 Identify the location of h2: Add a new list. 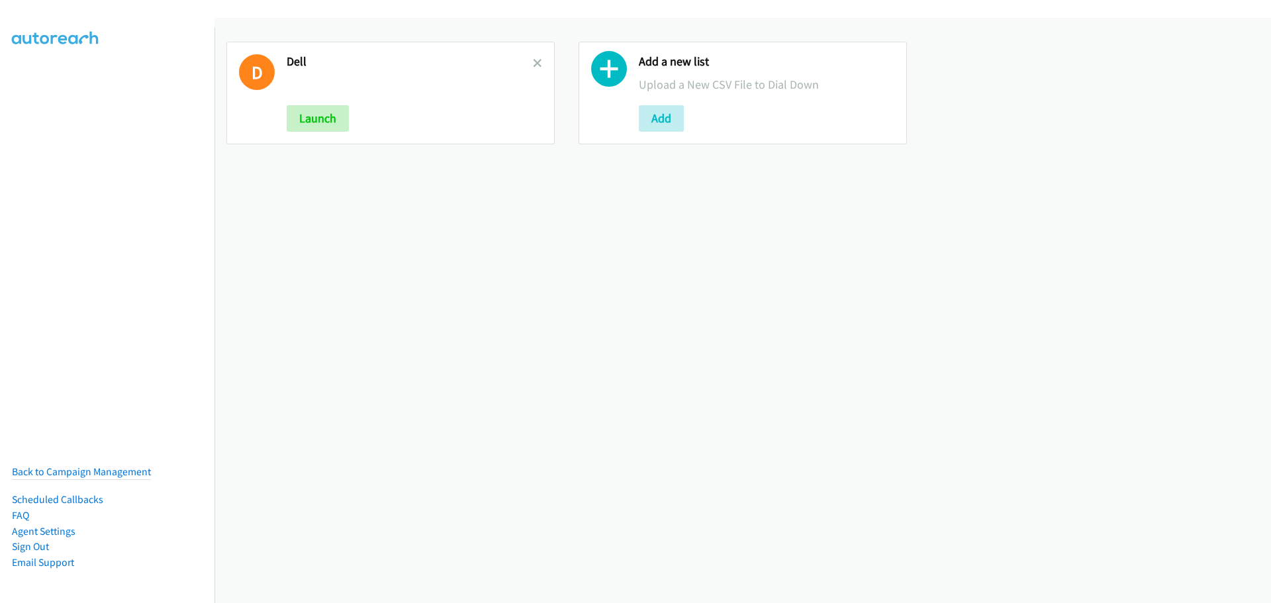
(767, 62).